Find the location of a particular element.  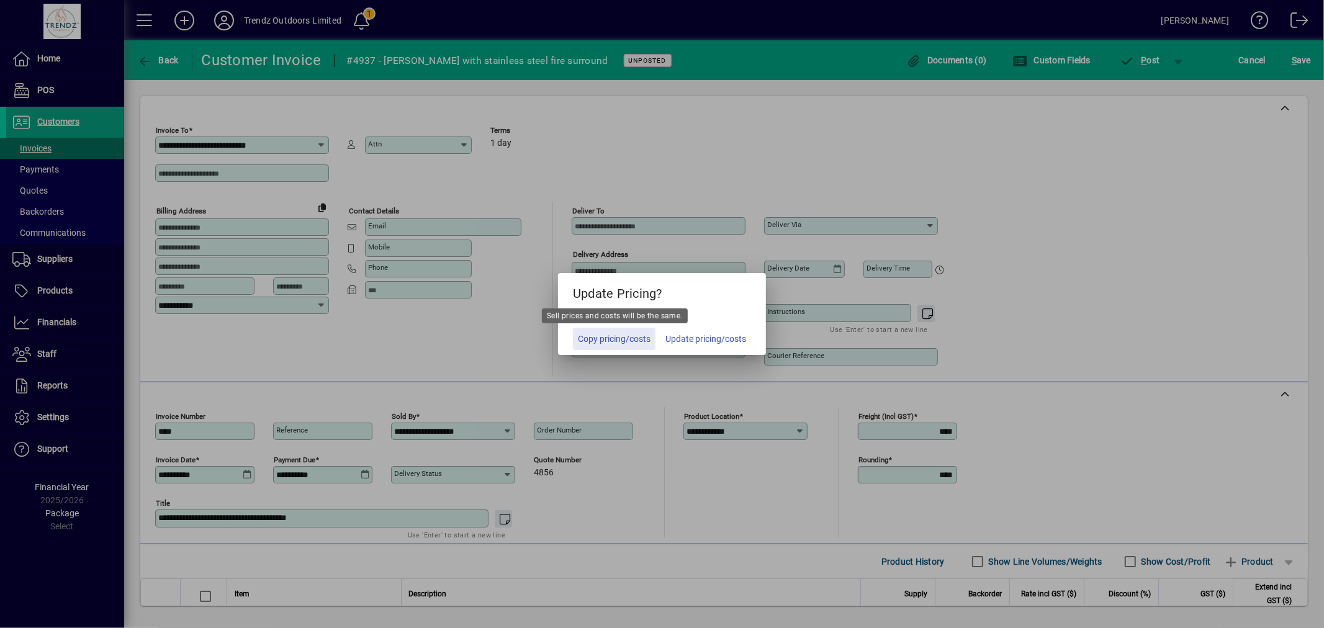

span: Update pricing/costs is located at coordinates (706, 339).